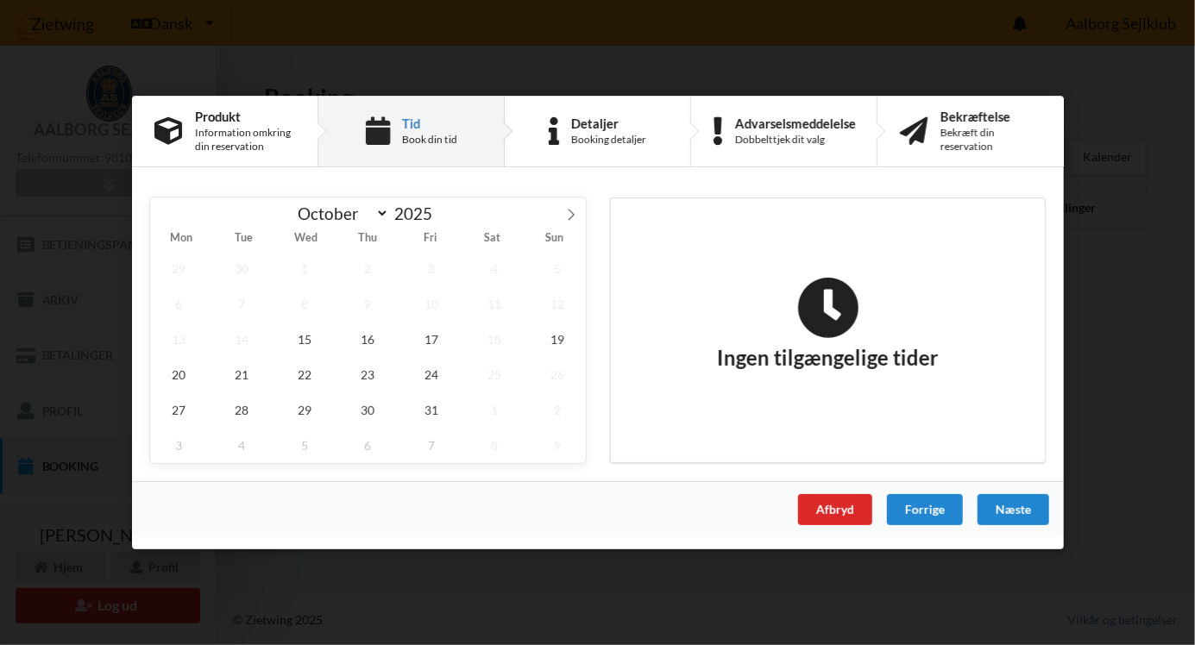 Image resolution: width=1195 pixels, height=645 pixels. I want to click on span: Tue, so click(243, 239).